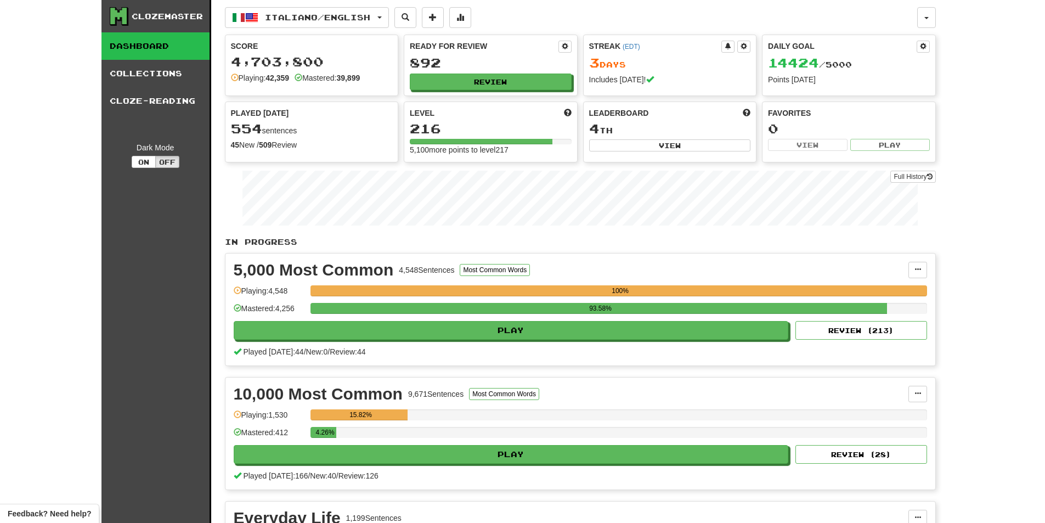 This screenshot has width=1045, height=523. I want to click on div: Daily Goal, so click(842, 47).